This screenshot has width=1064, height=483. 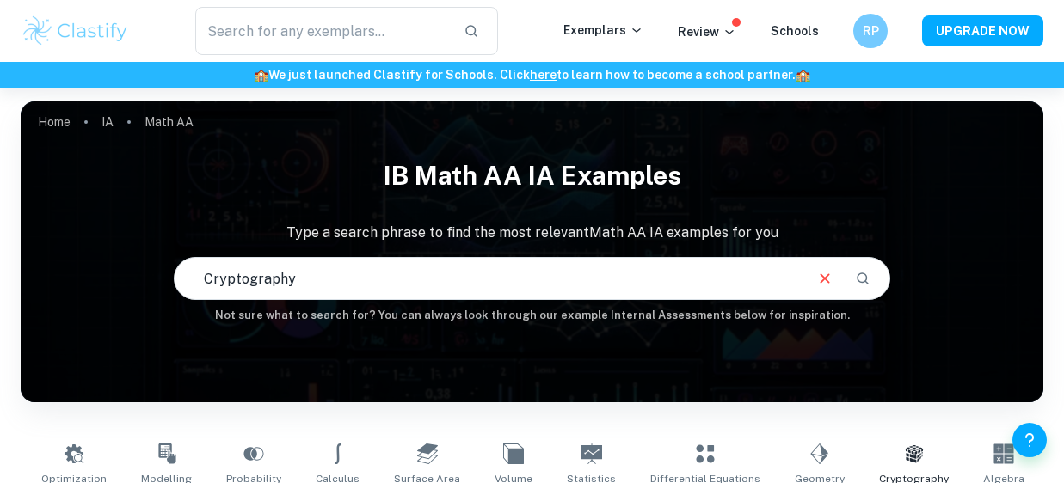 What do you see at coordinates (1030, 440) in the screenshot?
I see `button: Help and Feedback` at bounding box center [1030, 440].